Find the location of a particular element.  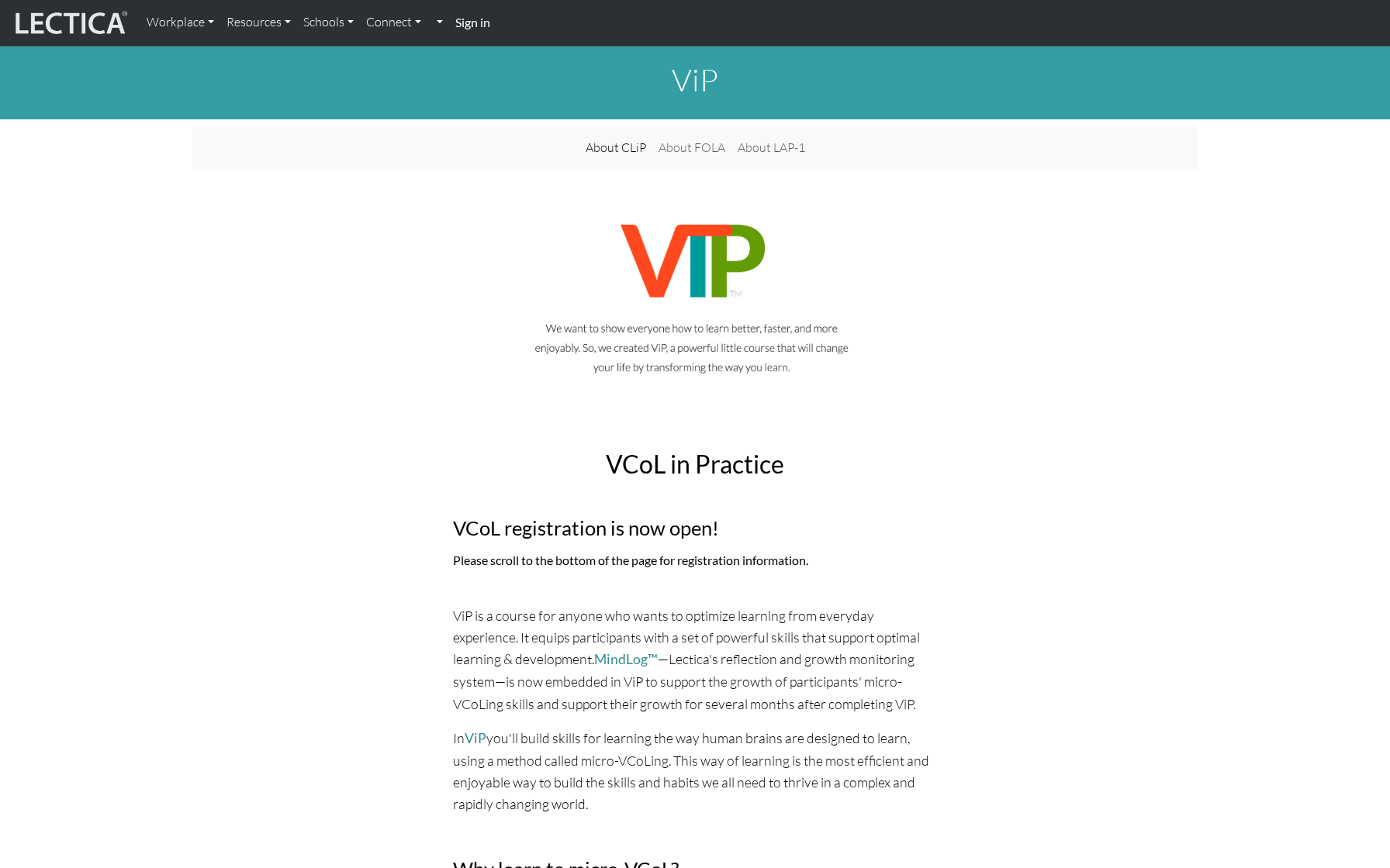

h2: VCoL in Practice is located at coordinates (695, 465).